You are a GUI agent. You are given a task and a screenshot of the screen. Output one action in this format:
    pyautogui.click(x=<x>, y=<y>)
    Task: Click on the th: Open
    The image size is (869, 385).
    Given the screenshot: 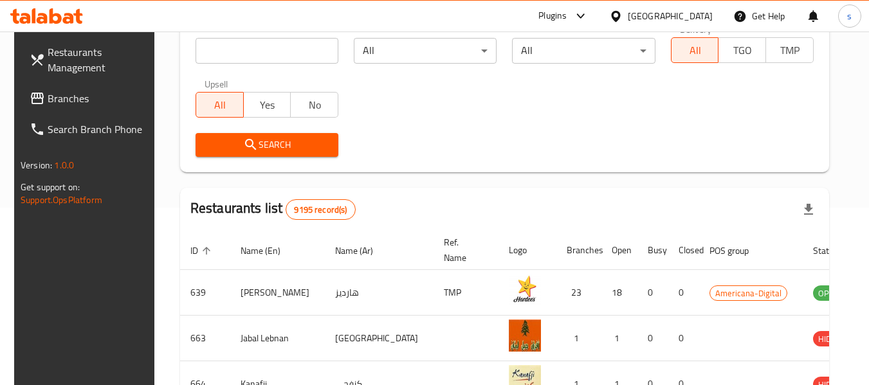 What is the action you would take?
    pyautogui.click(x=620, y=250)
    